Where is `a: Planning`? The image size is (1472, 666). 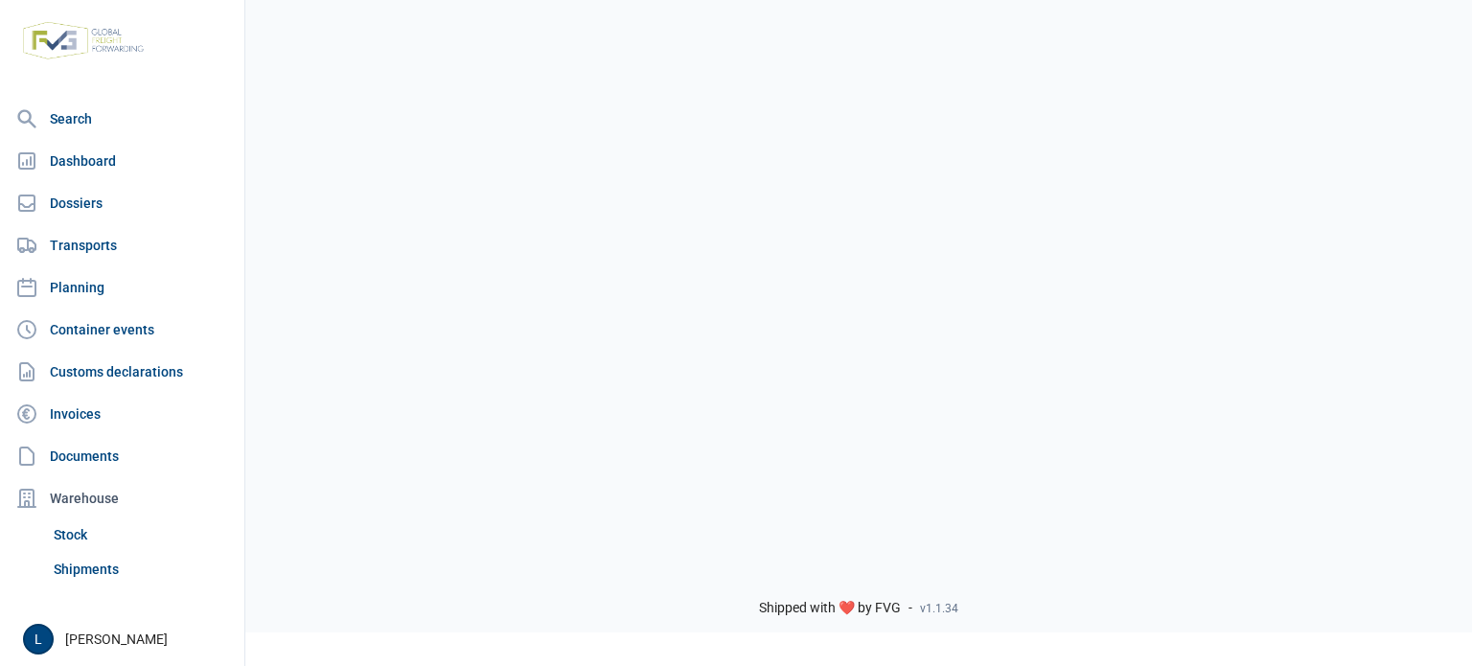
a: Planning is located at coordinates (122, 288).